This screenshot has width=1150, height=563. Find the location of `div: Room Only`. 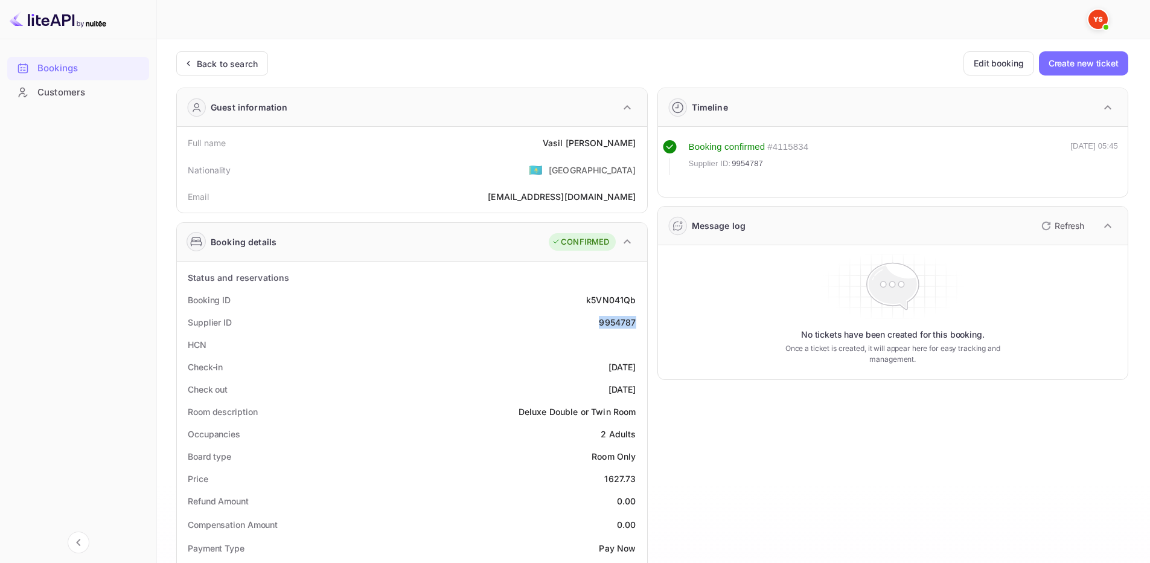

div: Room Only is located at coordinates (613, 456).